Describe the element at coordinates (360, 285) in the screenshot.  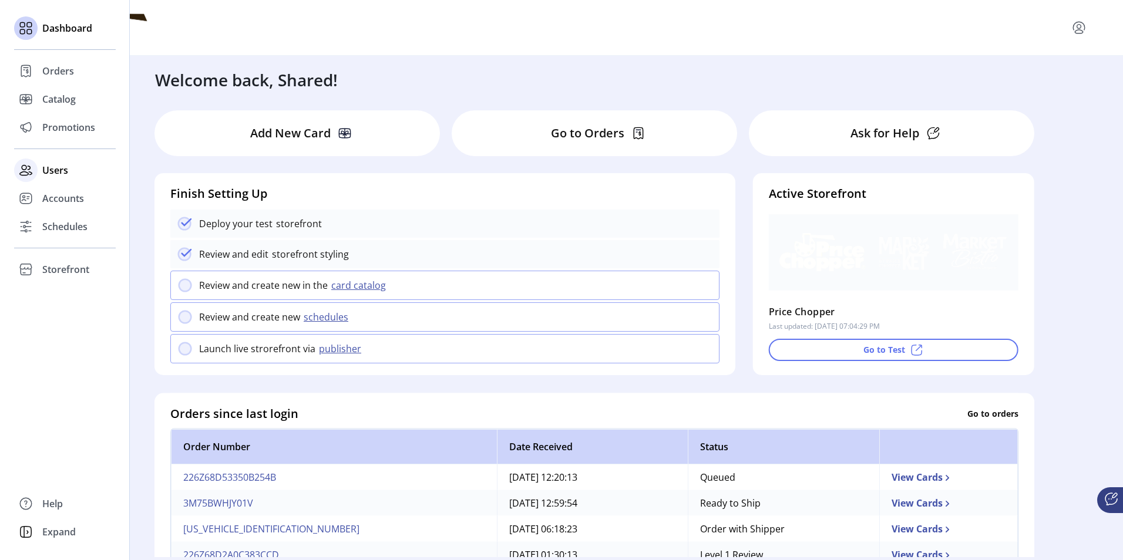
I see `button: card catalog` at that location.